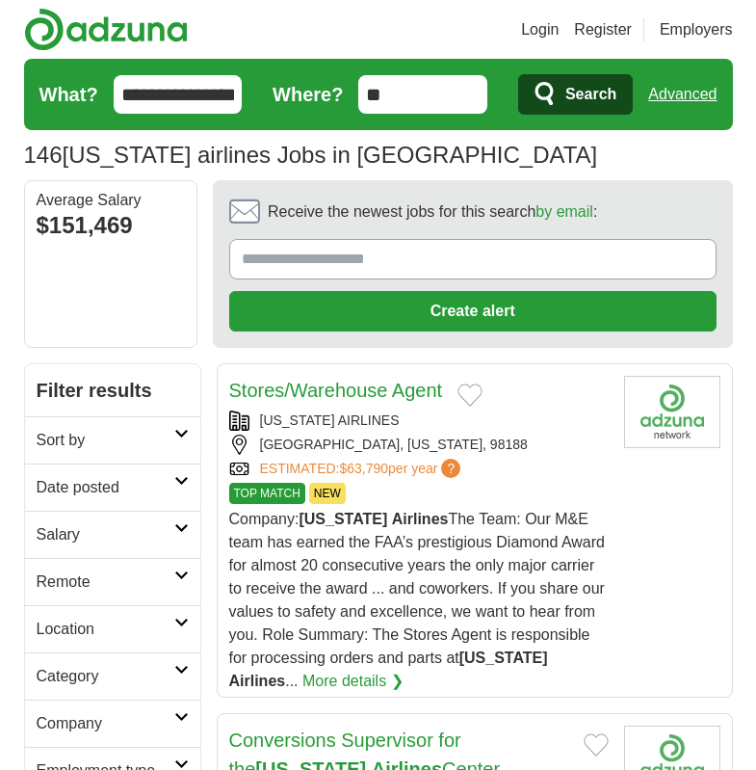 This screenshot has width=756, height=770. What do you see at coordinates (591, 94) in the screenshot?
I see `span: Search` at bounding box center [591, 94].